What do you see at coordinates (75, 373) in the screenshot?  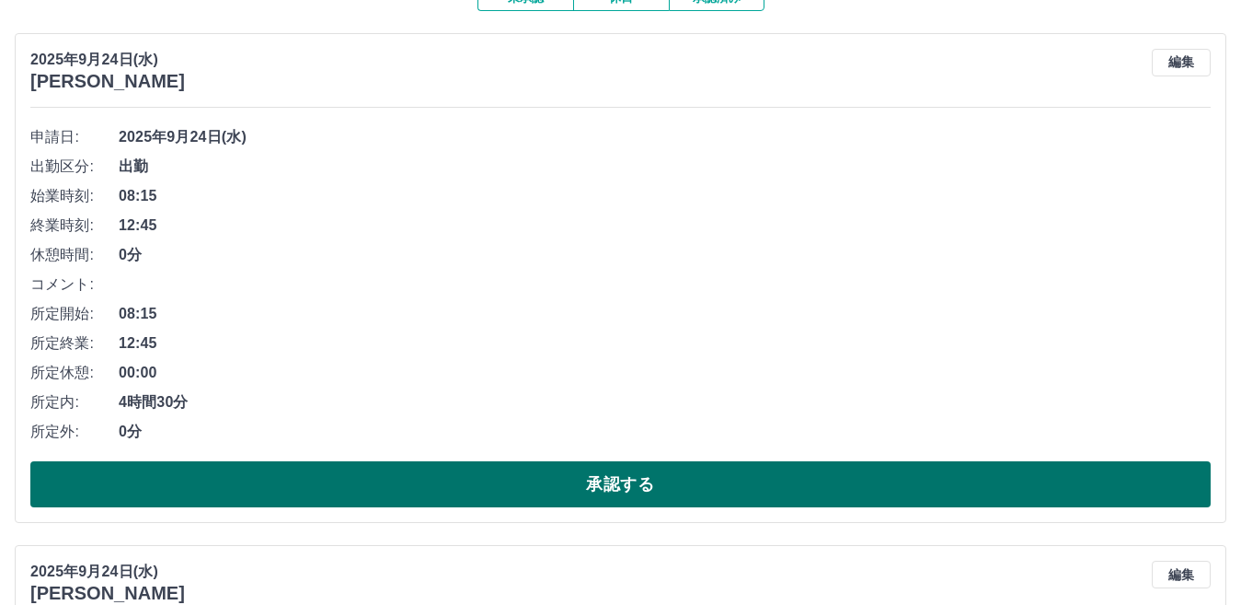 I see `span: 所定休憩:` at bounding box center [75, 373].